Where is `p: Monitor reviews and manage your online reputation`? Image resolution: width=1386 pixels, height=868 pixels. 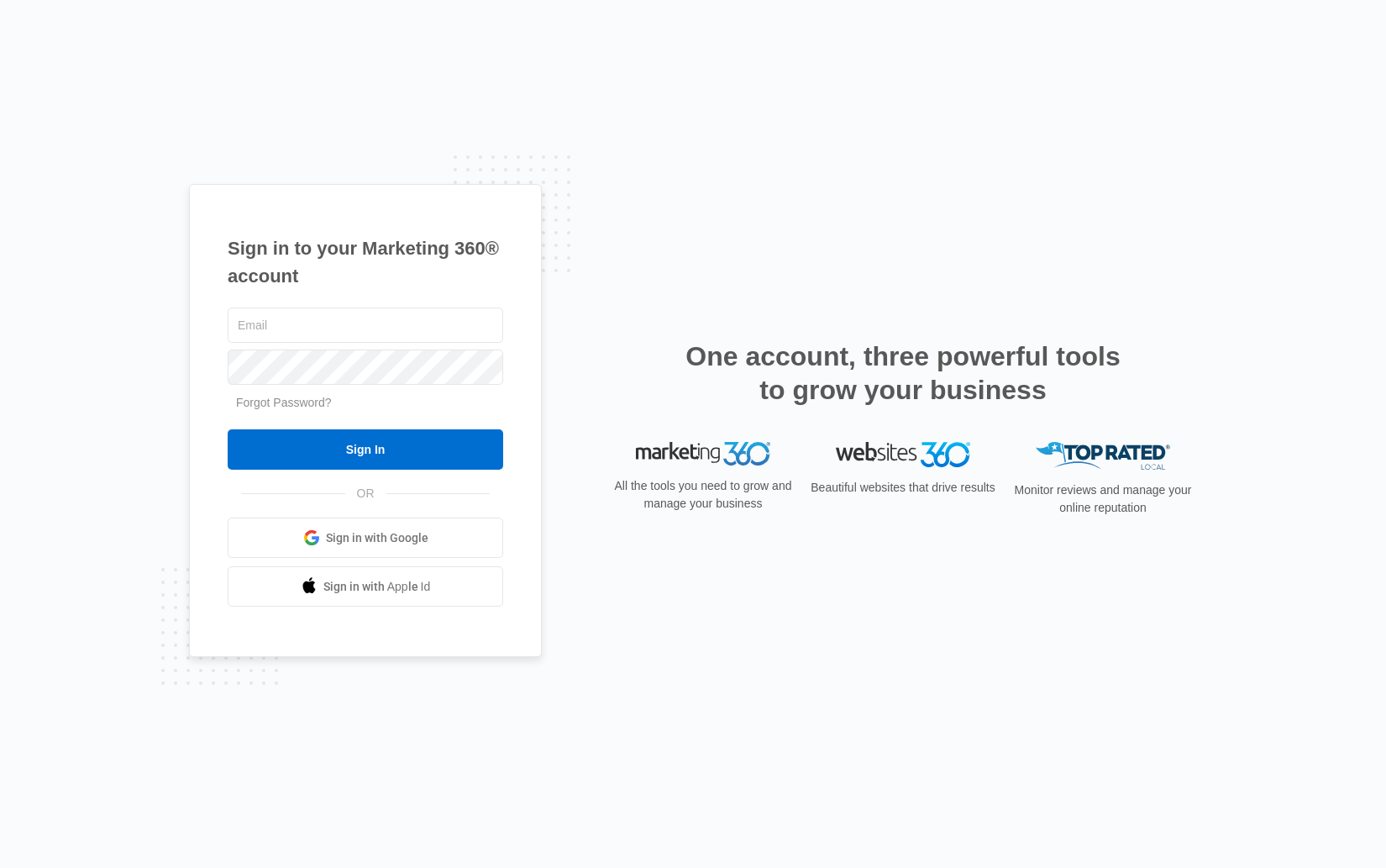
p: Monitor reviews and manage your online reputation is located at coordinates (1103, 499).